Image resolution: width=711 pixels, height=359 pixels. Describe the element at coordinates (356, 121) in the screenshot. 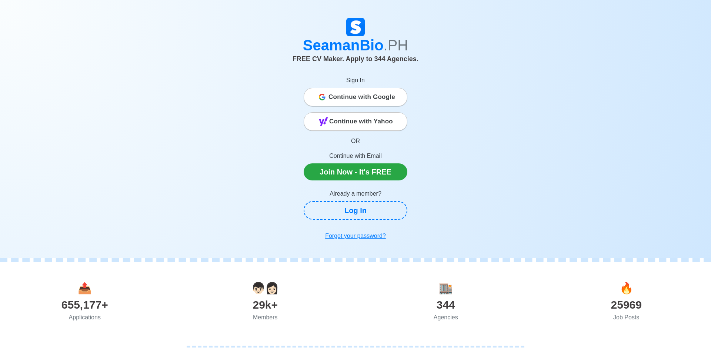

I see `button: Continue with Yahoo` at that location.